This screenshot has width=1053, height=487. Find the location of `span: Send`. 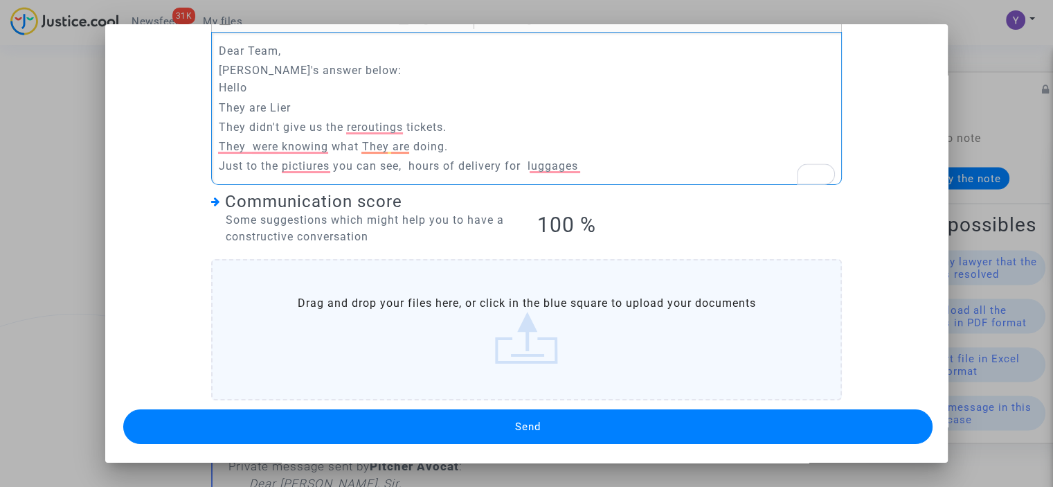

span: Send is located at coordinates (527, 426).